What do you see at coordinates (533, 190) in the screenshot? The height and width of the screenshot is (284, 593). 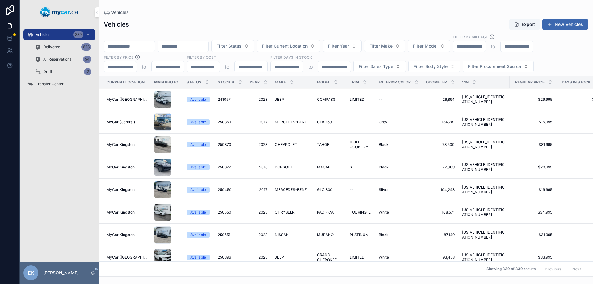 I see `a: $19,995` at bounding box center [533, 190].